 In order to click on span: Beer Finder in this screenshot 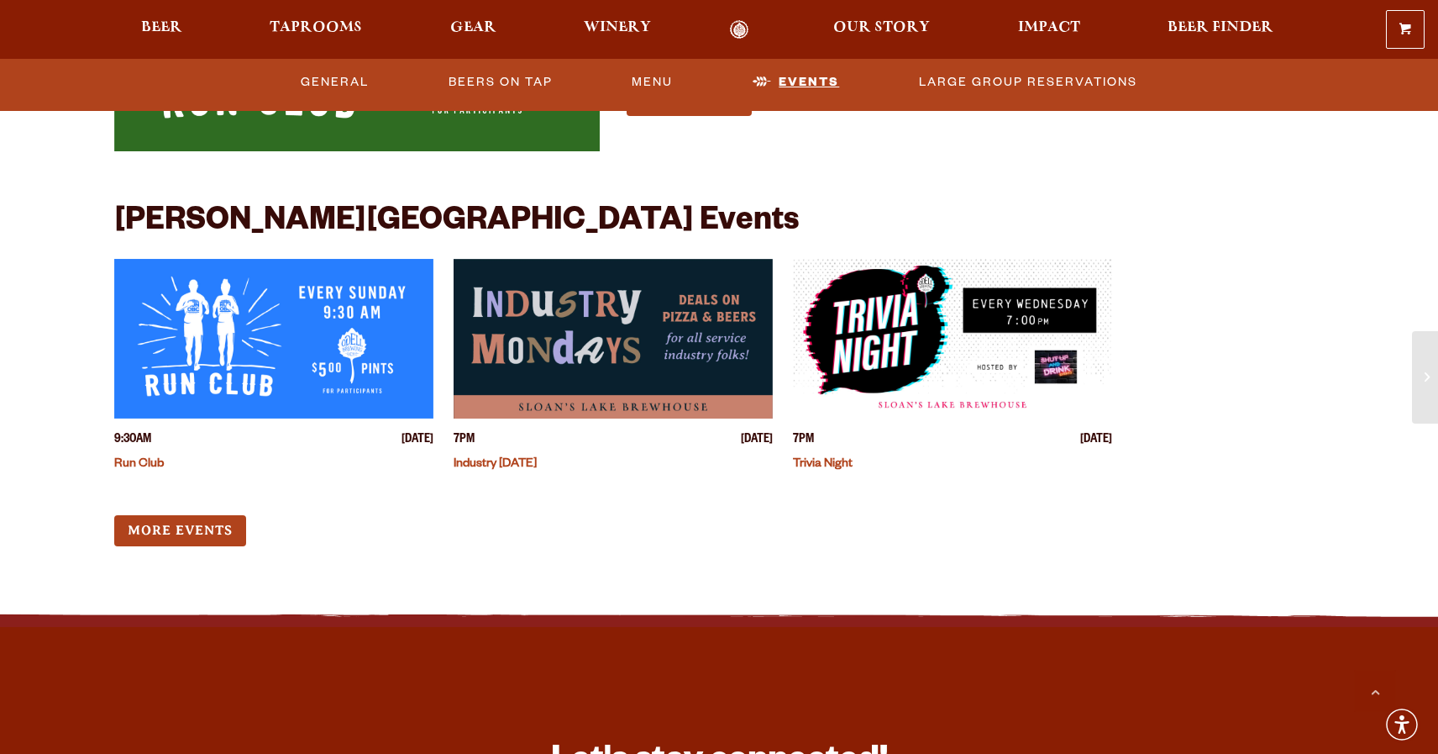, I will do `click(1221, 28)`.